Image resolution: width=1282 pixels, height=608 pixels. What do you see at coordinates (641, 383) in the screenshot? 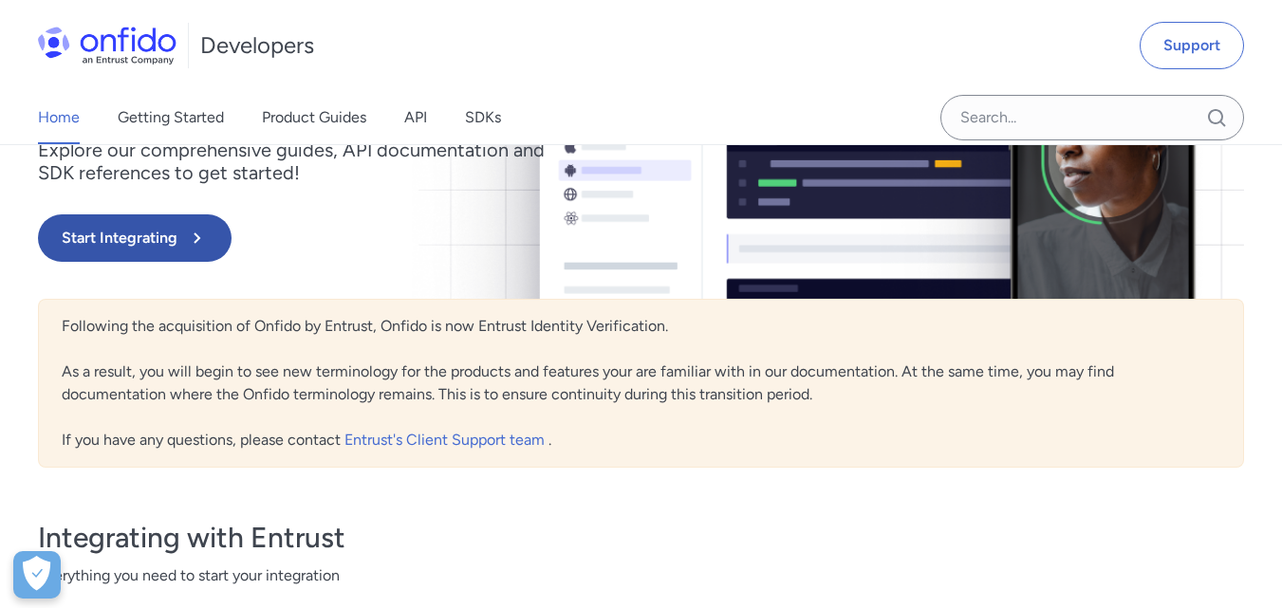
I see `div: Following the acquisition of Onfido by Entrust, Onfido is now Entrust Identity Verification. As a...` at bounding box center [641, 383].